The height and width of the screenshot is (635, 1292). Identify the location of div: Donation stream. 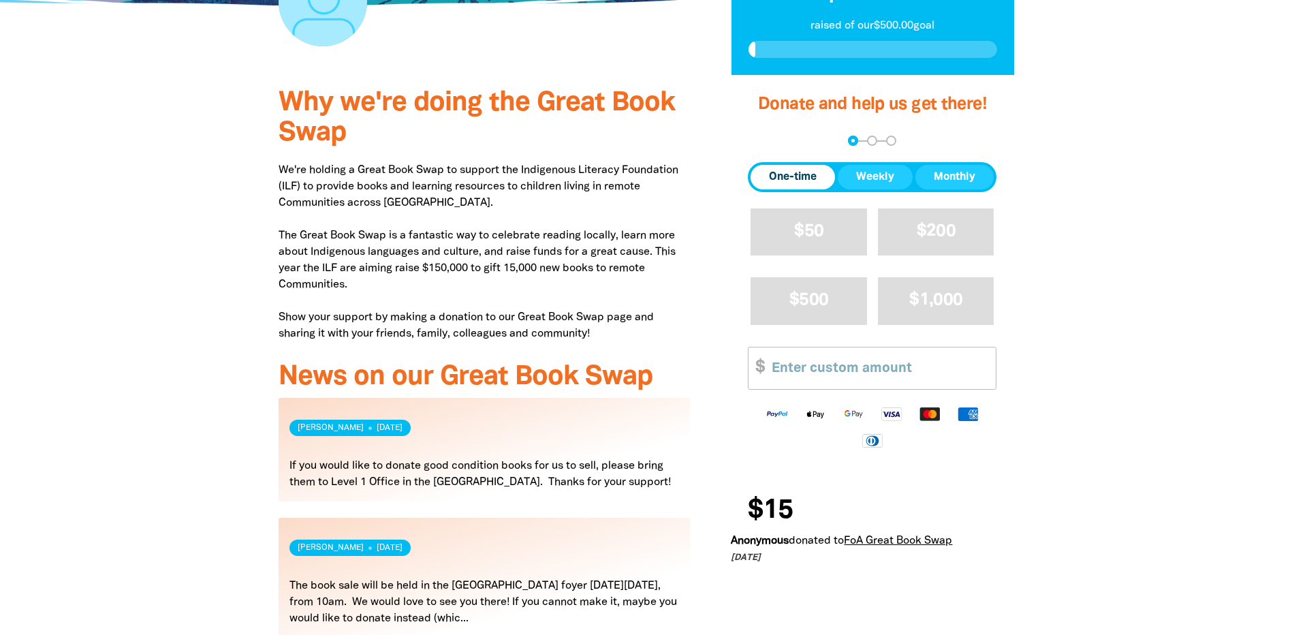
(872, 527).